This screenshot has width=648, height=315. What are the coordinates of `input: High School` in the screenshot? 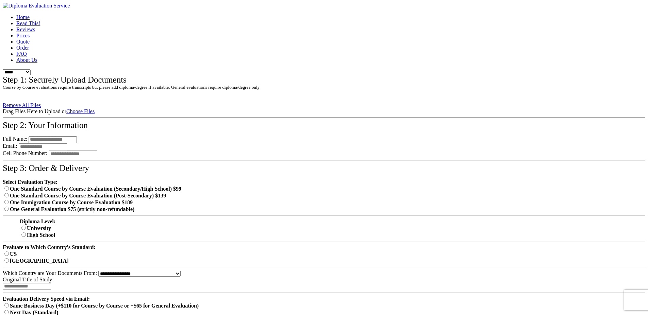 It's located at (23, 235).